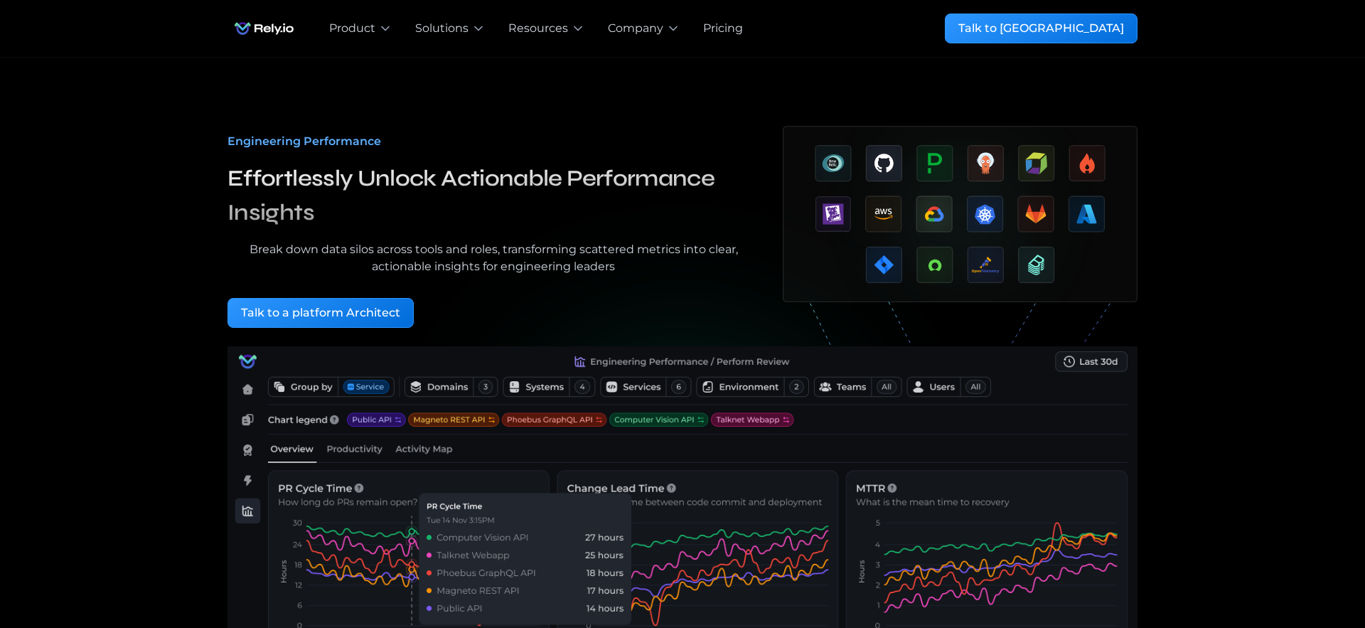 The height and width of the screenshot is (628, 1365). Describe the element at coordinates (723, 28) in the screenshot. I see `a: Pricing` at that location.